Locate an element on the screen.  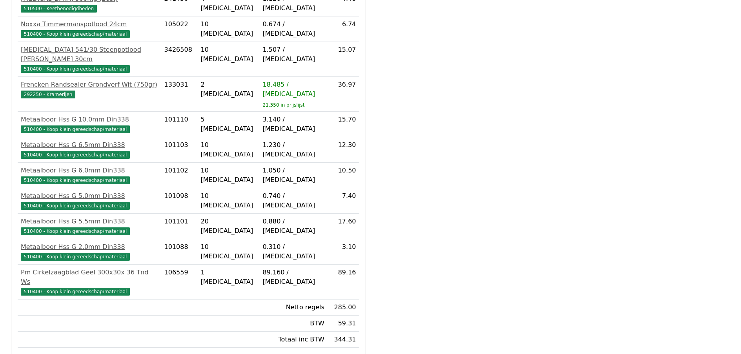
a: Metaalboor Hss G 5.5mm Din338510400 - Koop klein gereedschap/materiaal is located at coordinates (89, 226).